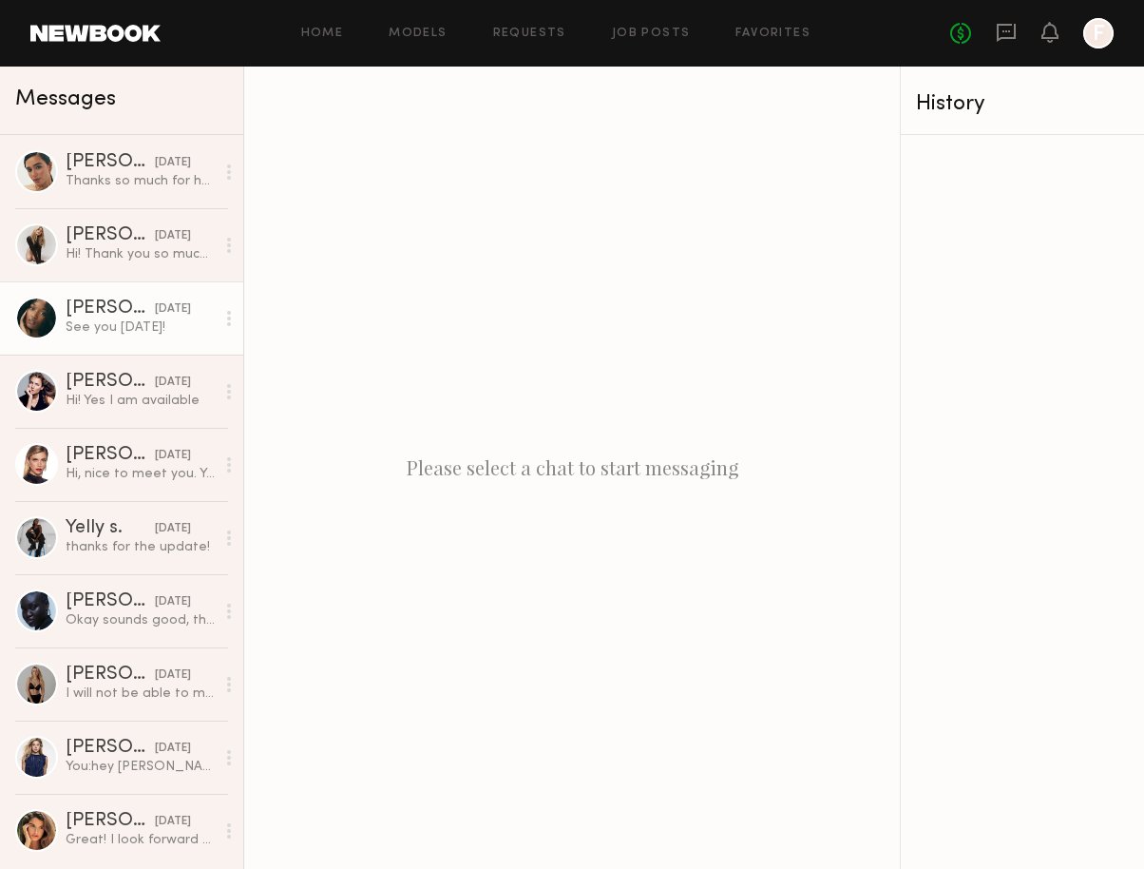  What do you see at coordinates (140, 839) in the screenshot?
I see `div: Great! I look forward to it` at bounding box center [140, 839].